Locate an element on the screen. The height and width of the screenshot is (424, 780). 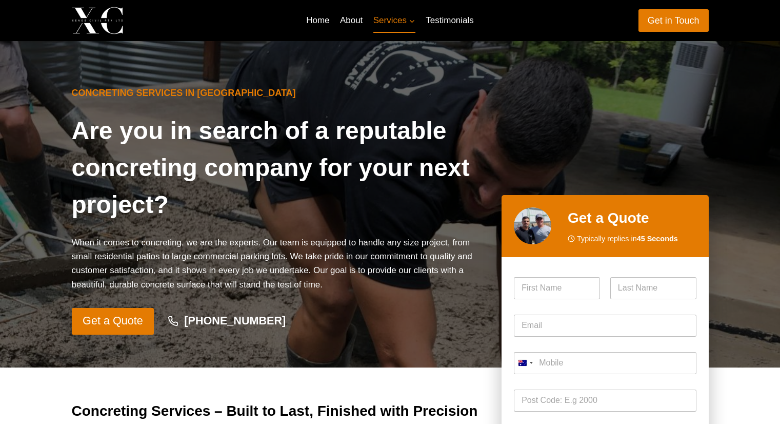
span: Services is located at coordinates (394, 20).